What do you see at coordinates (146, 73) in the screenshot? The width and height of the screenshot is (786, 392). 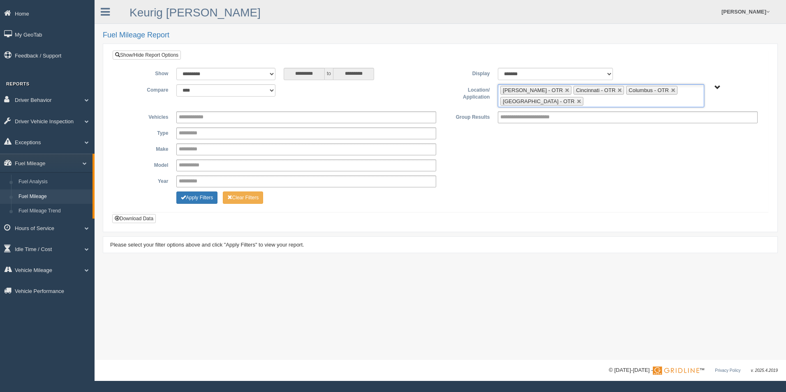 I see `label: Show` at bounding box center [146, 73].